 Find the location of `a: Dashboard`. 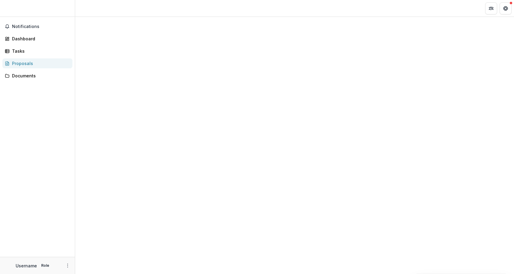

a: Dashboard is located at coordinates (37, 38).